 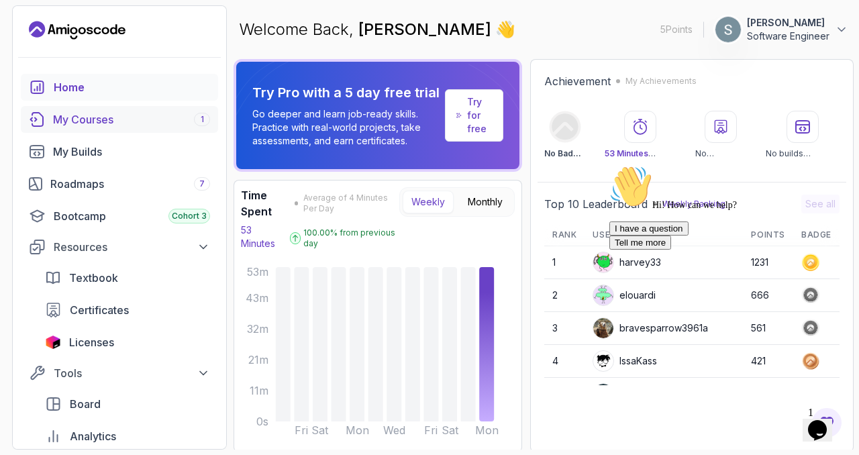 I want to click on div: bravesparrow3961a, so click(x=651, y=328).